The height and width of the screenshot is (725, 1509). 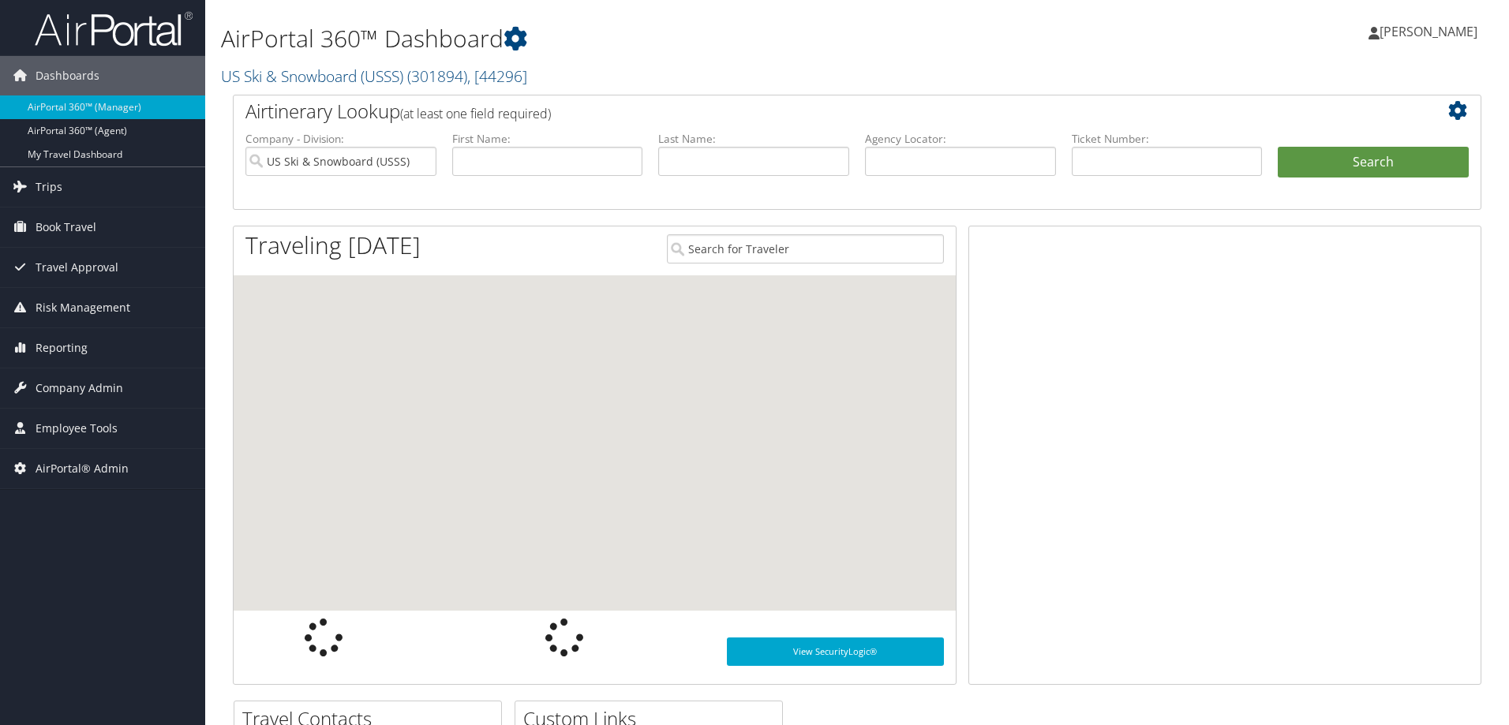 I want to click on h2: Airtinerary Lookup, so click(x=805, y=111).